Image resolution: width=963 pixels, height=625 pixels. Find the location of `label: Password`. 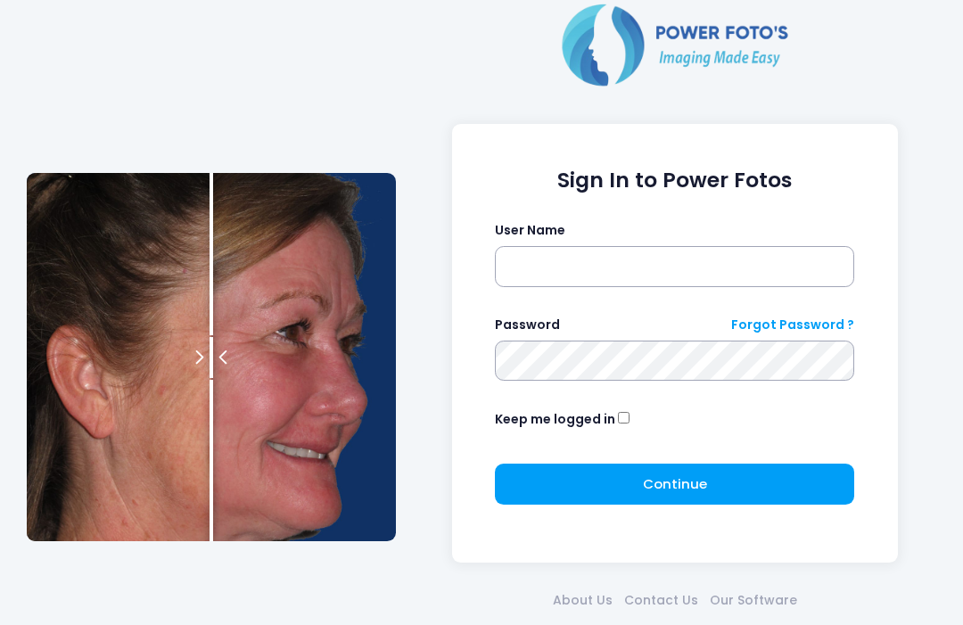

label: Password is located at coordinates (527, 325).